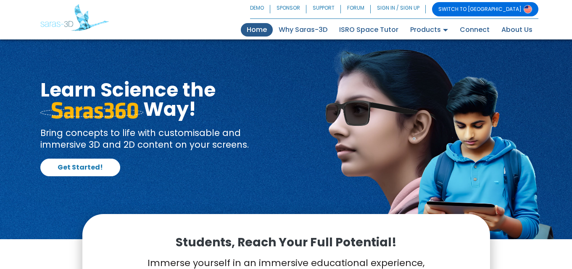  Describe the element at coordinates (74, 18) in the screenshot. I see `img: Saras 3D` at that location.